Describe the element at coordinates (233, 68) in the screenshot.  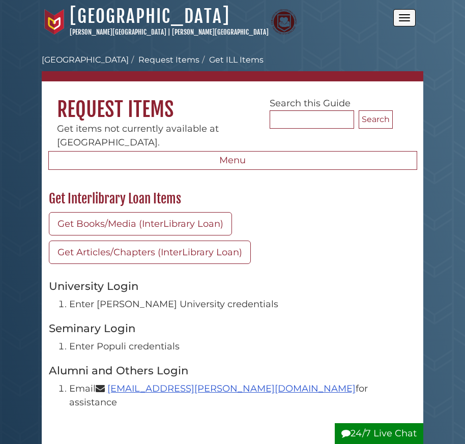
I see `nav: breadcrumb` at that location.